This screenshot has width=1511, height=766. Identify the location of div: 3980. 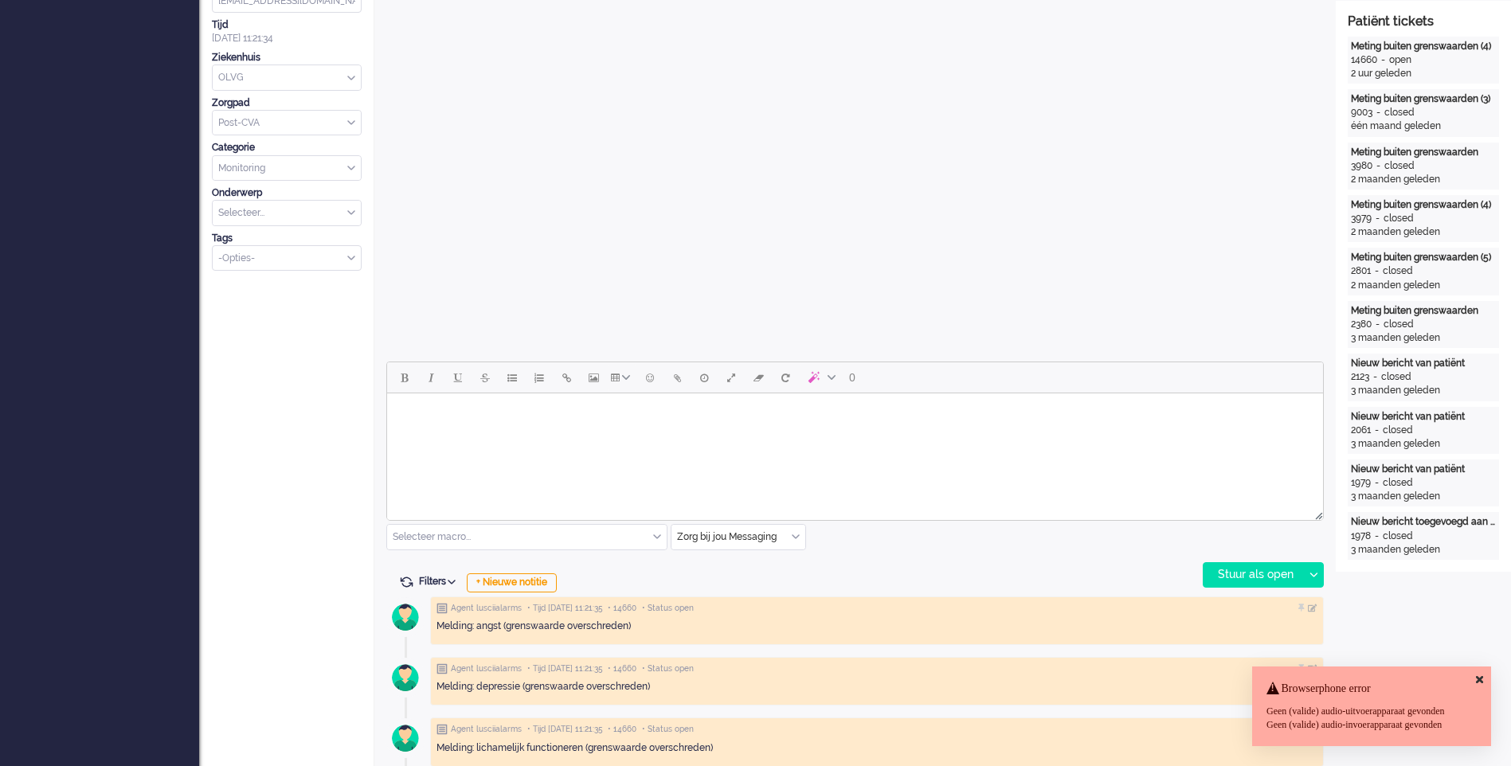
(1361, 166).